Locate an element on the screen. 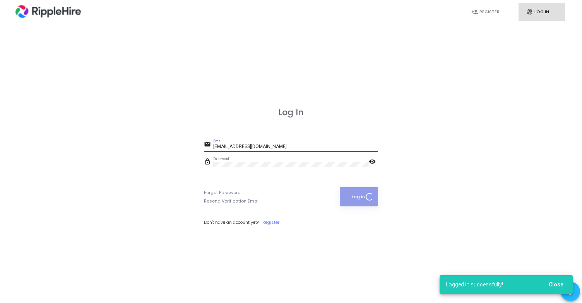 The image size is (582, 303). h3: Log In is located at coordinates (291, 113).